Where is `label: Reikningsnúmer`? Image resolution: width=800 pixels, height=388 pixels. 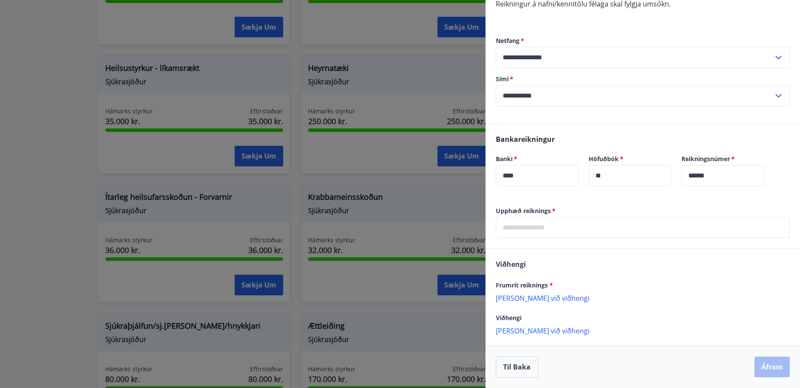 label: Reikningsnúmer is located at coordinates (723, 159).